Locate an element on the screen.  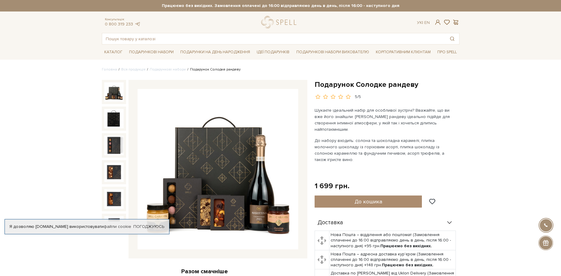
p: До набору входить: солона та шоколадна карамелі, плитка молочного шоколаду із горіховим асорті, п... is located at coordinates (386, 150).